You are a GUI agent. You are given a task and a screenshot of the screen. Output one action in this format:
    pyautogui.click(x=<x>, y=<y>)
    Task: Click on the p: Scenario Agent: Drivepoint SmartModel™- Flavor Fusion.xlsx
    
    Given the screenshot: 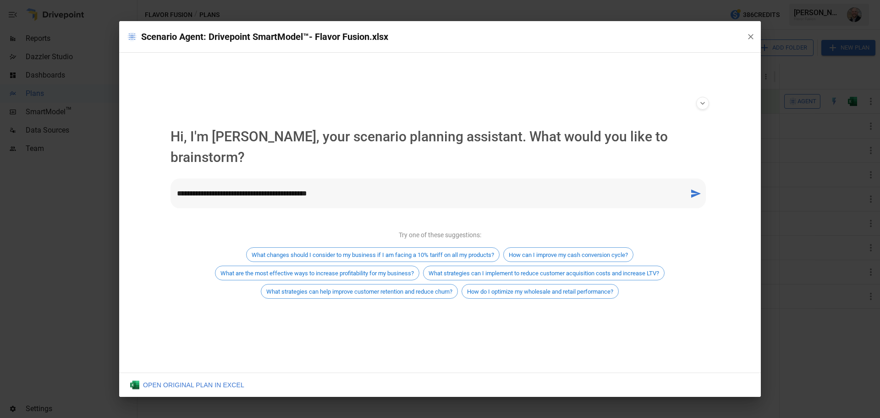 What is the action you would take?
    pyautogui.click(x=433, y=37)
    